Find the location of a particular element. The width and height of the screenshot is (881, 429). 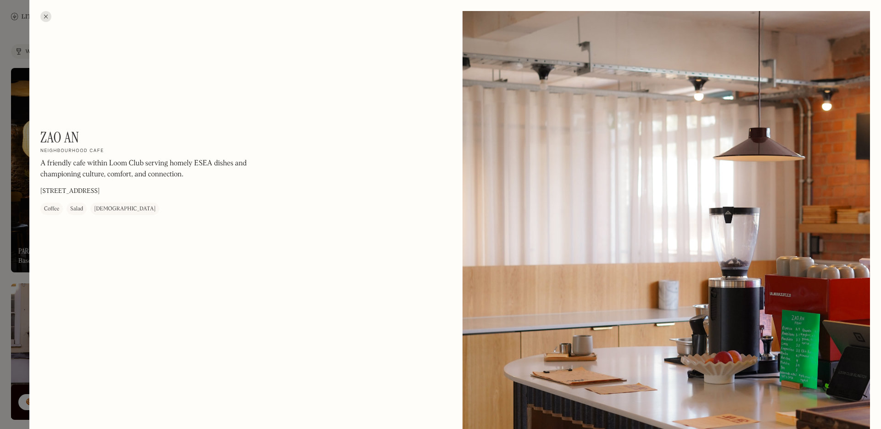

div: Coffee is located at coordinates (51, 209).